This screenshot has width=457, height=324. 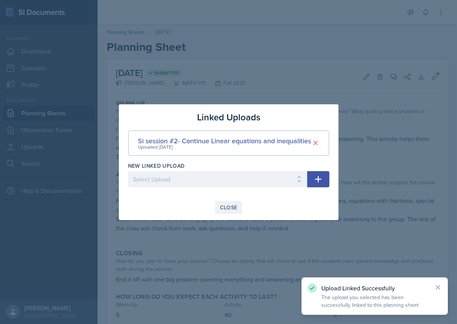 I want to click on button: Close, so click(x=229, y=207).